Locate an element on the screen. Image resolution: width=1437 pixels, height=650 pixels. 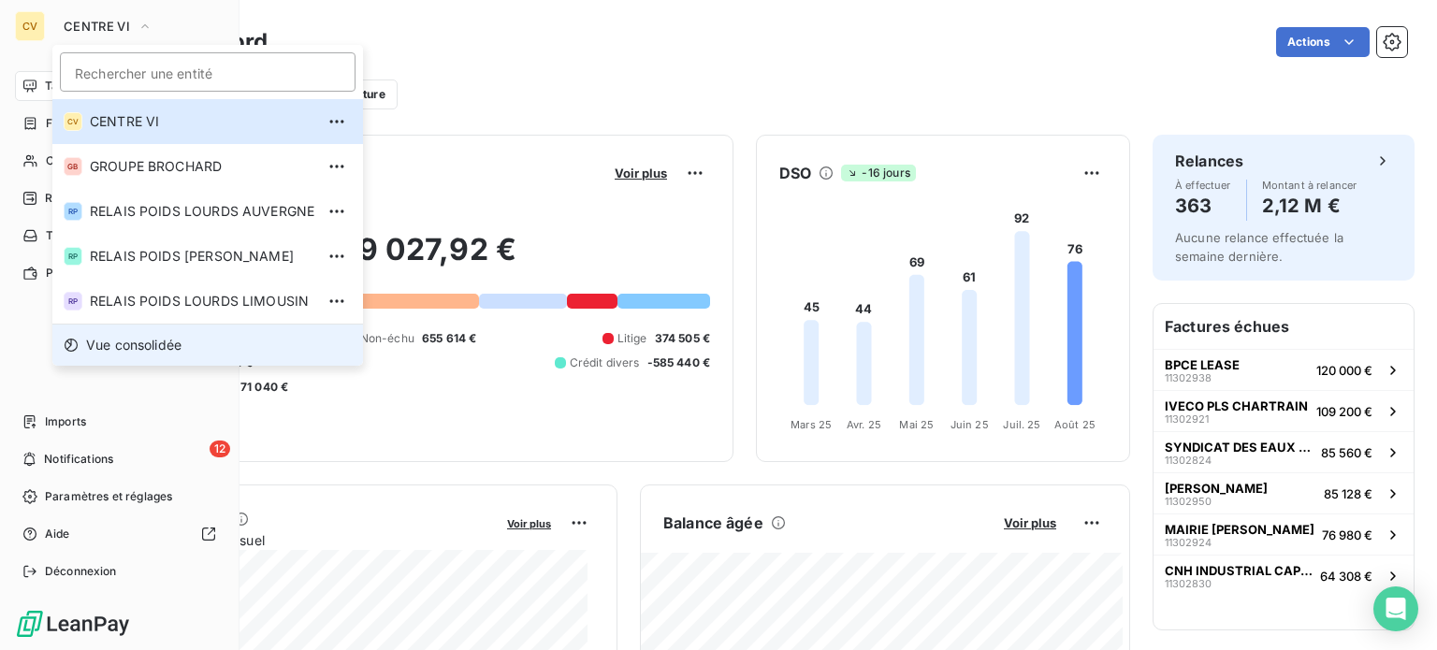
h6: Balance âgée is located at coordinates (713, 523).